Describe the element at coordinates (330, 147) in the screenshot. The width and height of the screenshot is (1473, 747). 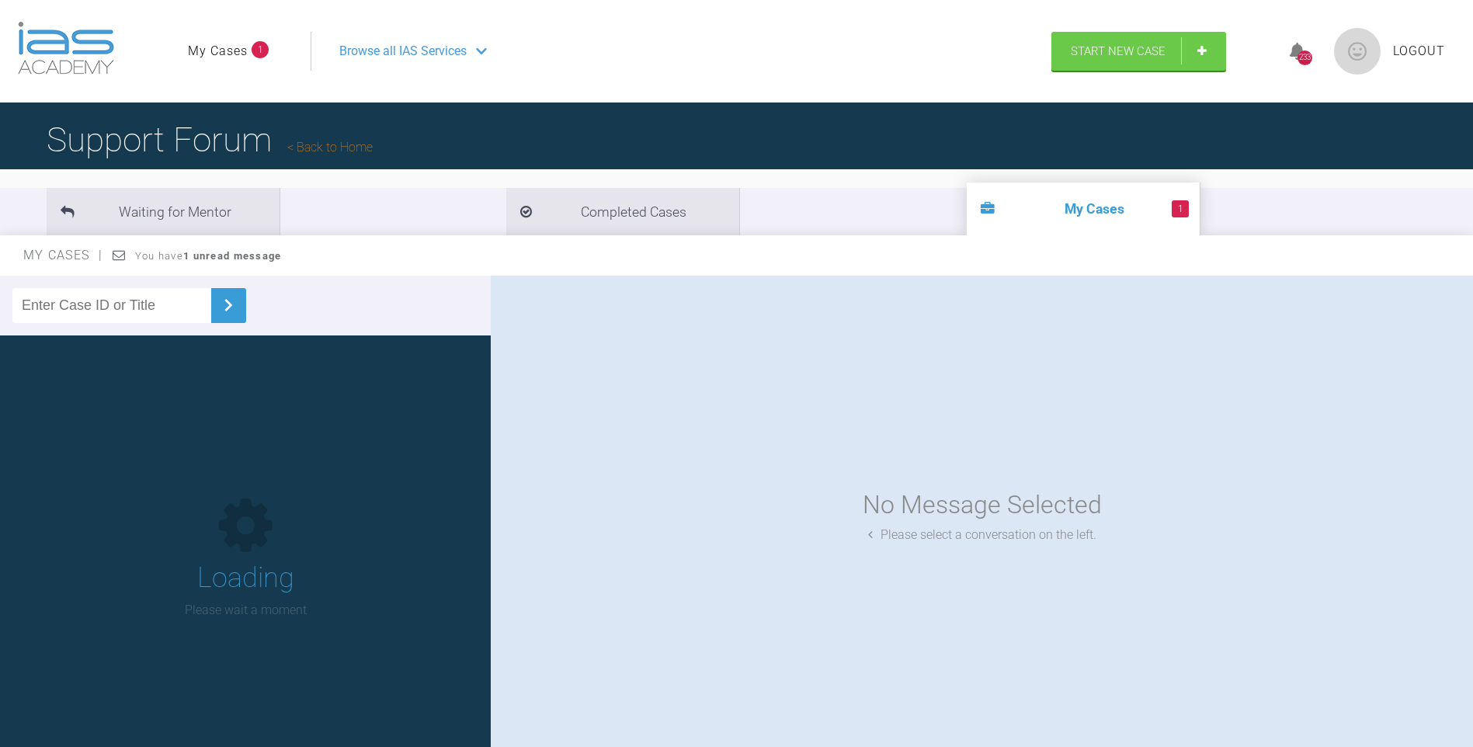
I see `a: Back to Home` at that location.